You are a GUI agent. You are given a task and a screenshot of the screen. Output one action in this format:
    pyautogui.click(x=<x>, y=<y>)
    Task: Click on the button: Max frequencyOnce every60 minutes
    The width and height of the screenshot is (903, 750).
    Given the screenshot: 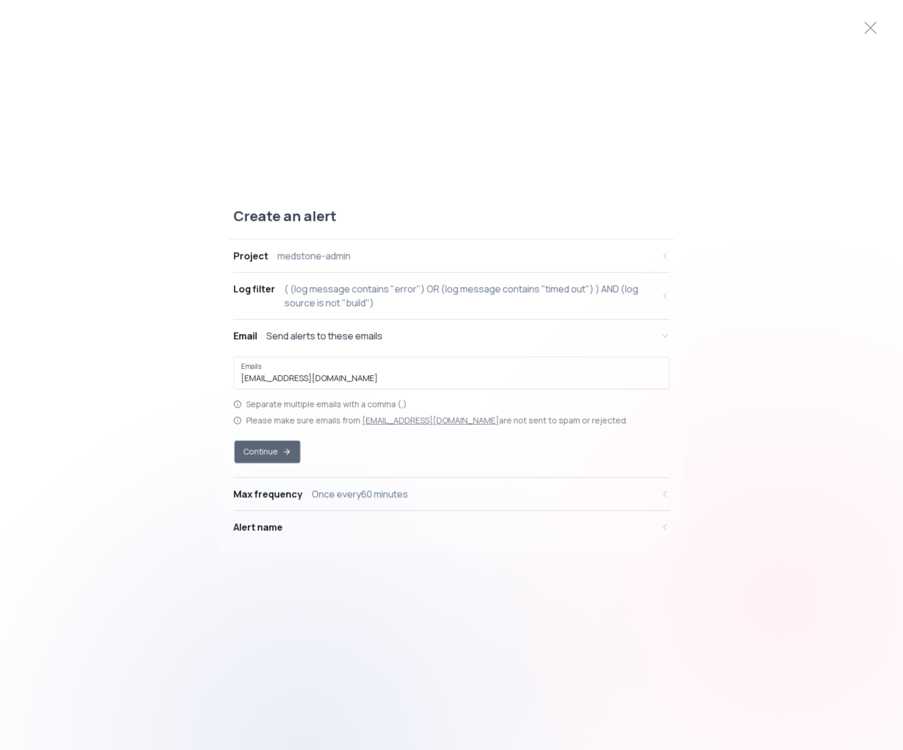 What is the action you would take?
    pyautogui.click(x=452, y=495)
    